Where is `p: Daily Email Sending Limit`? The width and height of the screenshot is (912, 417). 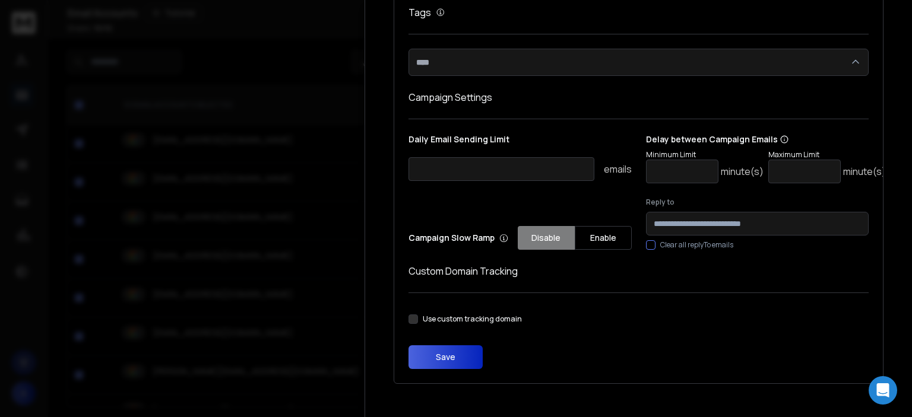
p: Daily Email Sending Limit is located at coordinates (519, 142).